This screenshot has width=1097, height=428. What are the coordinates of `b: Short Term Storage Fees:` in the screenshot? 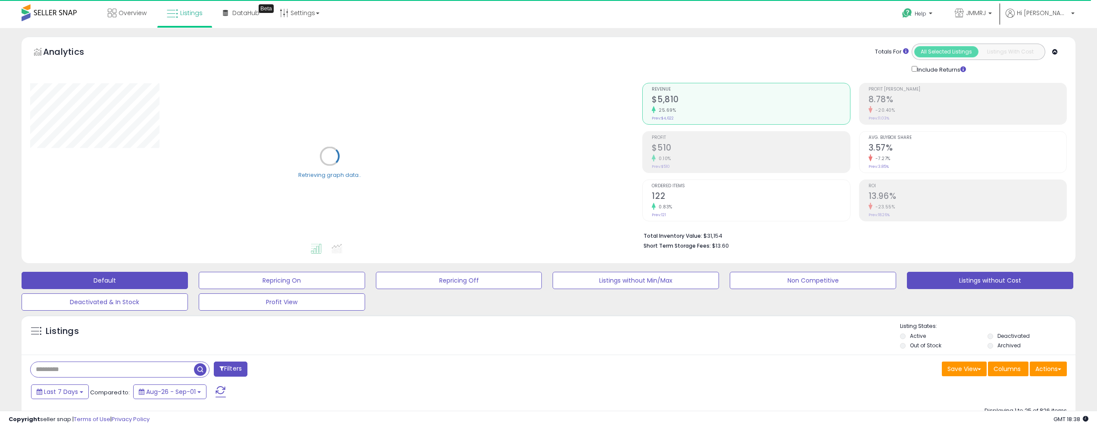 It's located at (677, 245).